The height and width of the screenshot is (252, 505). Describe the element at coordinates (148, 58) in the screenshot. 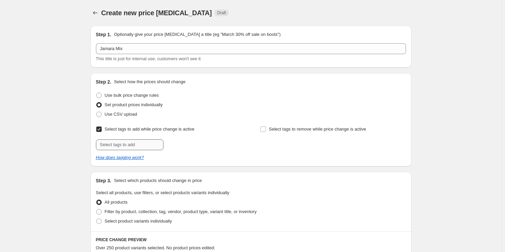

I see `span: This title is just for internal use, customers won't see it` at that location.